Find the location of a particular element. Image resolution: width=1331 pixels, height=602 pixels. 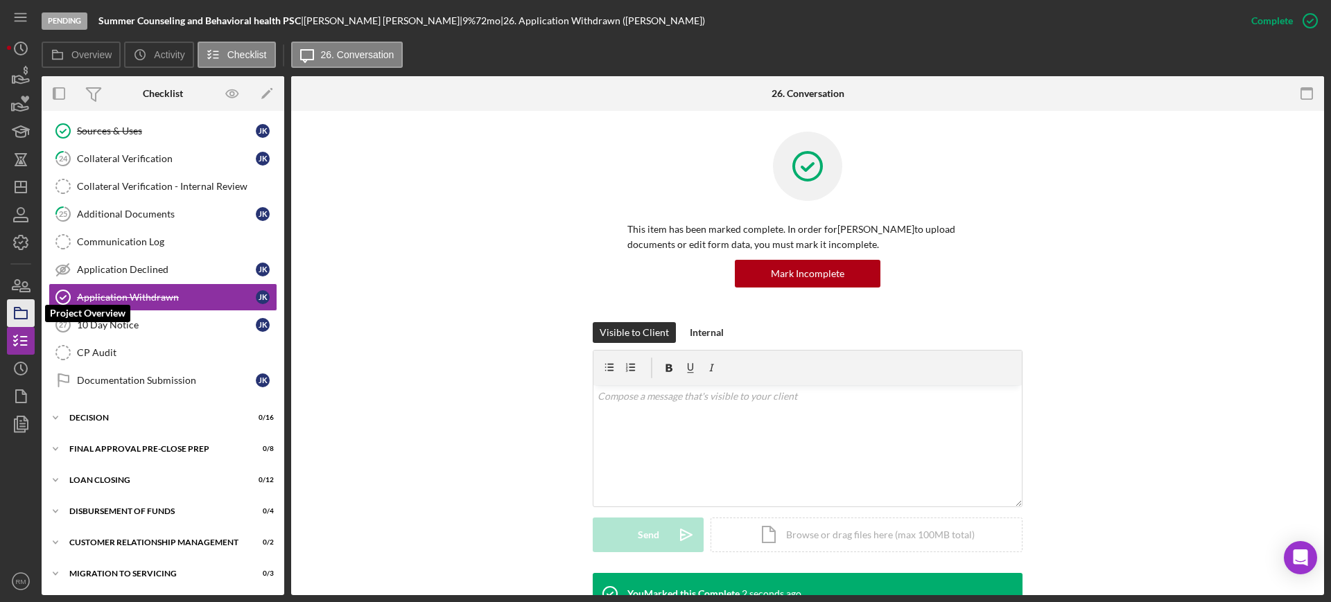

label: 26. Conversation is located at coordinates (358, 55).